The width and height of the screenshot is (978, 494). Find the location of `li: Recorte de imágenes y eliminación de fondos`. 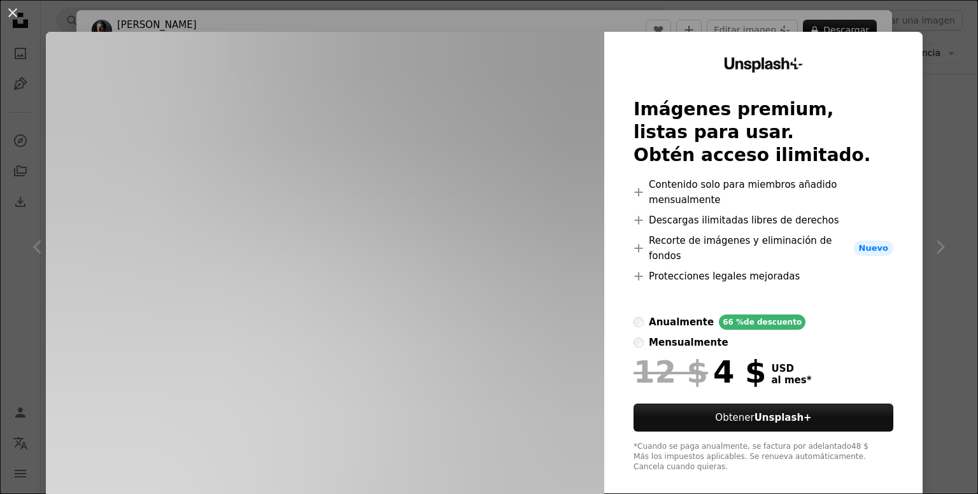

li: Recorte de imágenes y eliminación de fondos is located at coordinates (764, 248).